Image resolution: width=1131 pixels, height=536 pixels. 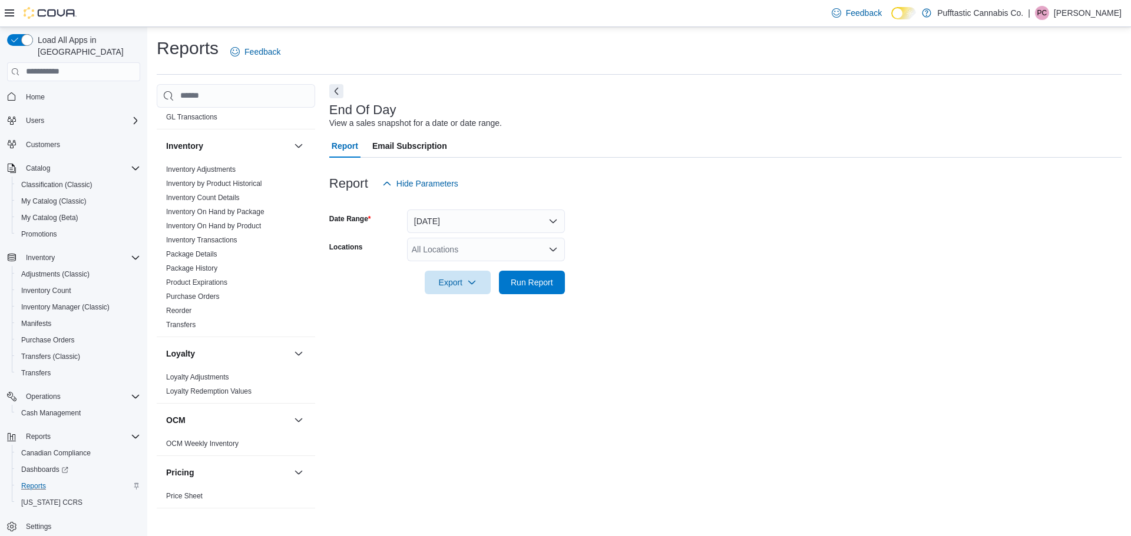 I want to click on a: Adjustments (Classic), so click(x=55, y=274).